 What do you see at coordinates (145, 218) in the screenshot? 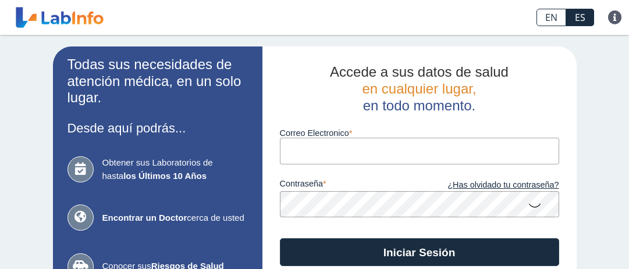
I see `b: Encontrar un Doctor` at bounding box center [145, 218].